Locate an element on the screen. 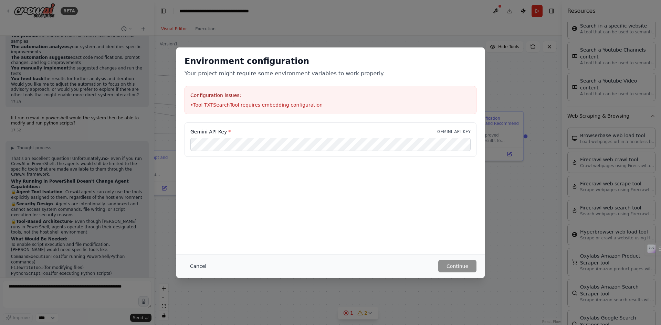 This screenshot has width=661, height=325. h3: Configuration issues: is located at coordinates (330, 95).